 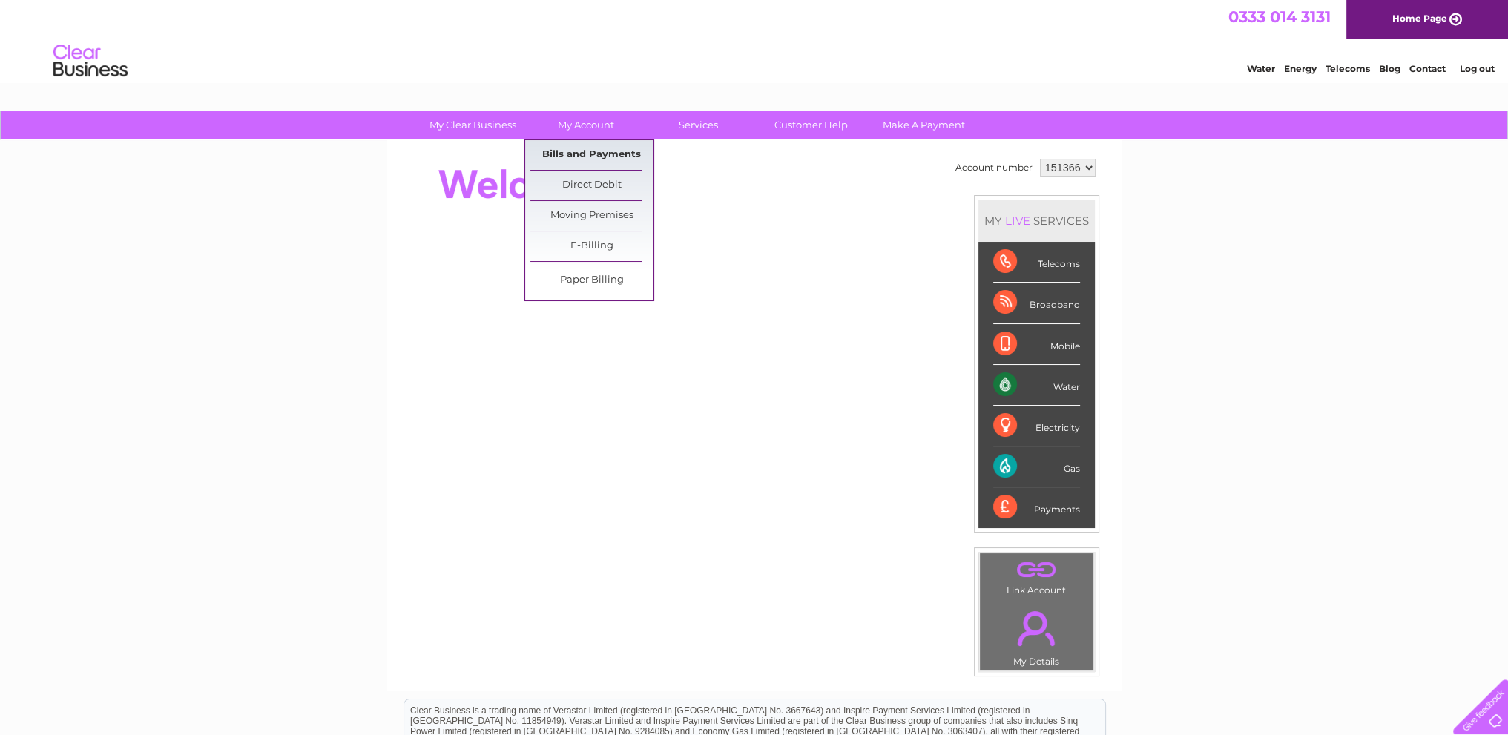 What do you see at coordinates (1036, 426) in the screenshot?
I see `div: Electricity` at bounding box center [1036, 426].